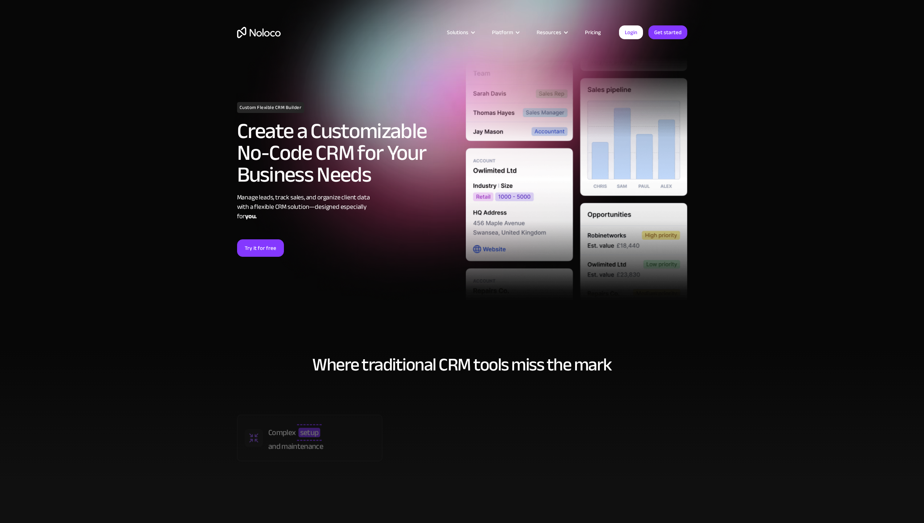 The width and height of the screenshot is (924, 523). What do you see at coordinates (593, 32) in the screenshot?
I see `a: Pricing` at bounding box center [593, 32].